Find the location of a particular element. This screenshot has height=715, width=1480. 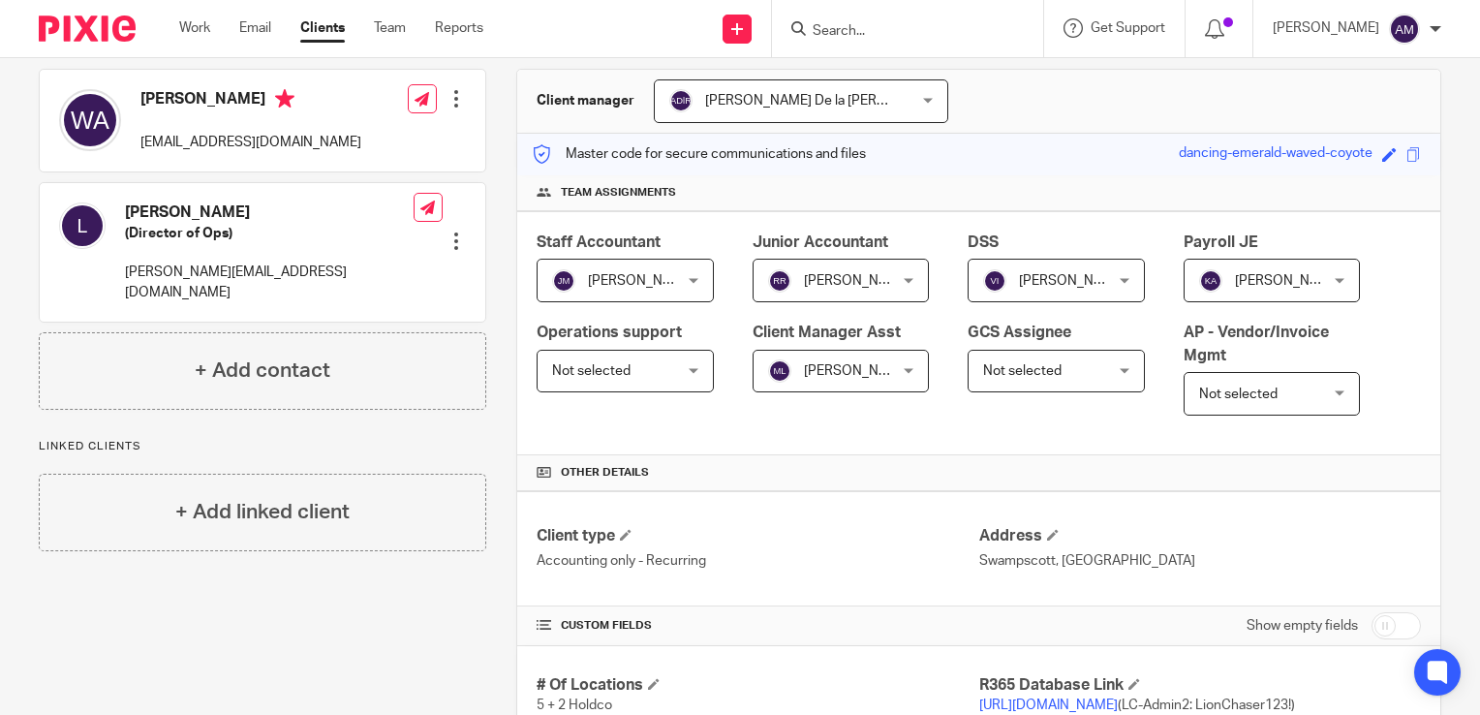

h4: R365 Database Link is located at coordinates (1200, 685).